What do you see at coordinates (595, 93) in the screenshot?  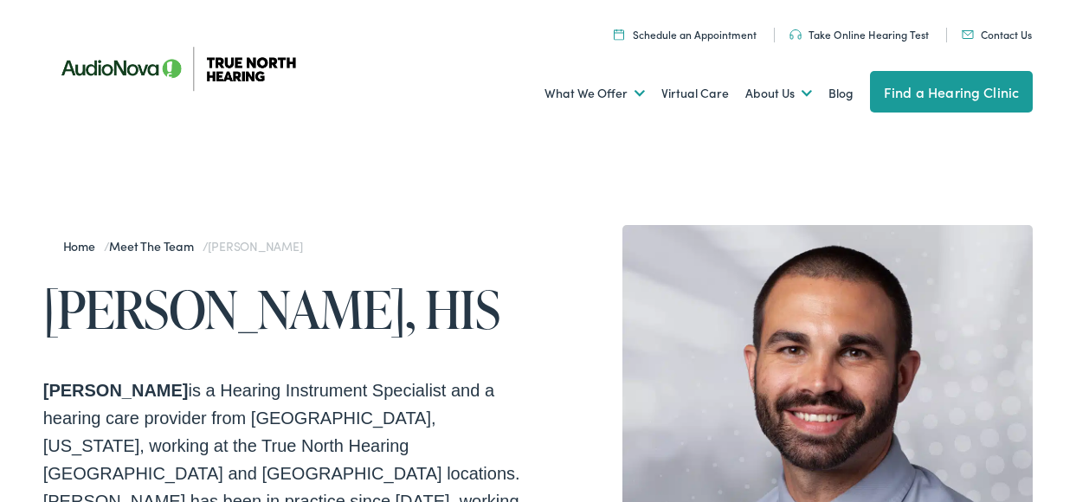 I see `a: What We Offer` at bounding box center [595, 93].